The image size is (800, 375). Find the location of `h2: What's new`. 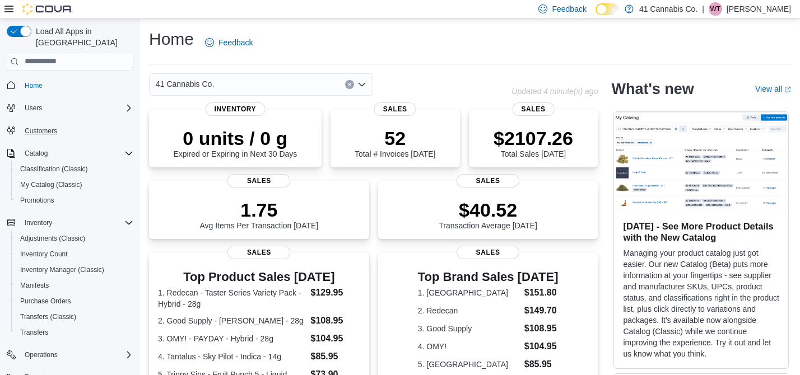

h2: What's new is located at coordinates (652, 89).